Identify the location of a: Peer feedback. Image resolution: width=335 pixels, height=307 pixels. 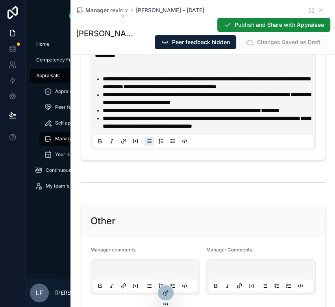
(80, 107).